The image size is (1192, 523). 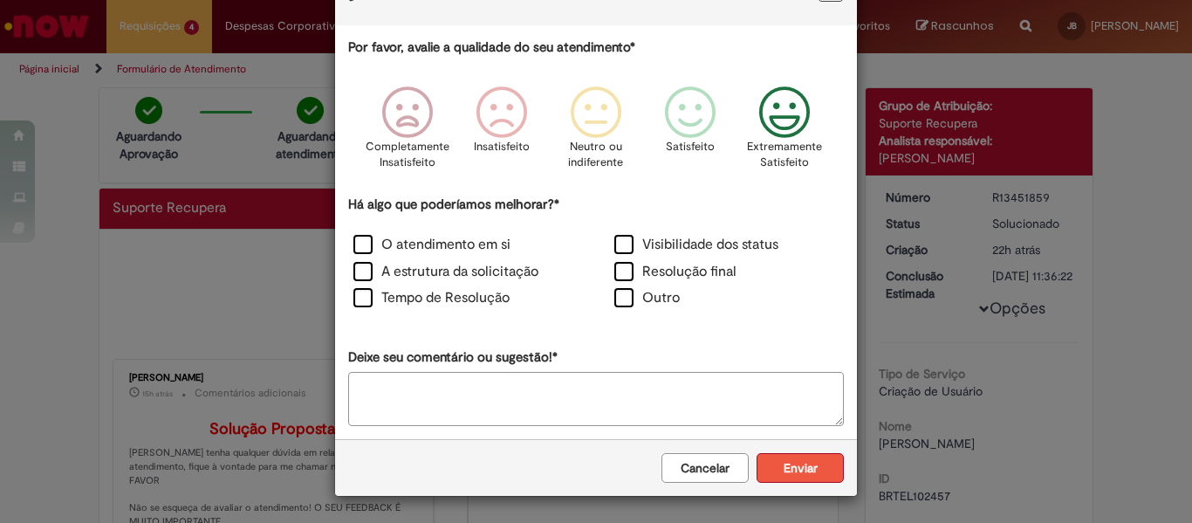 What do you see at coordinates (446, 271) in the screenshot?
I see `label: A estrutura da solicitação` at bounding box center [446, 271].